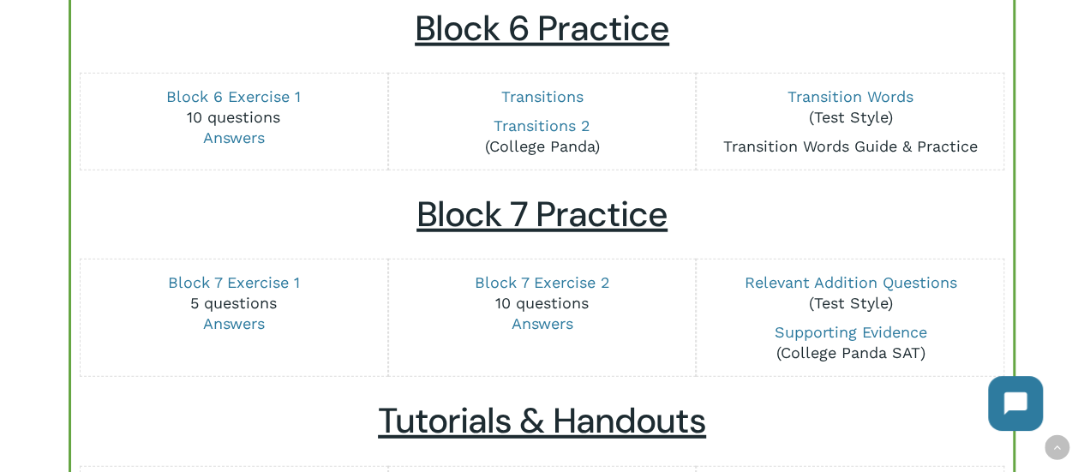 The image size is (1084, 472). I want to click on p: (College Panda SAT), so click(850, 343).